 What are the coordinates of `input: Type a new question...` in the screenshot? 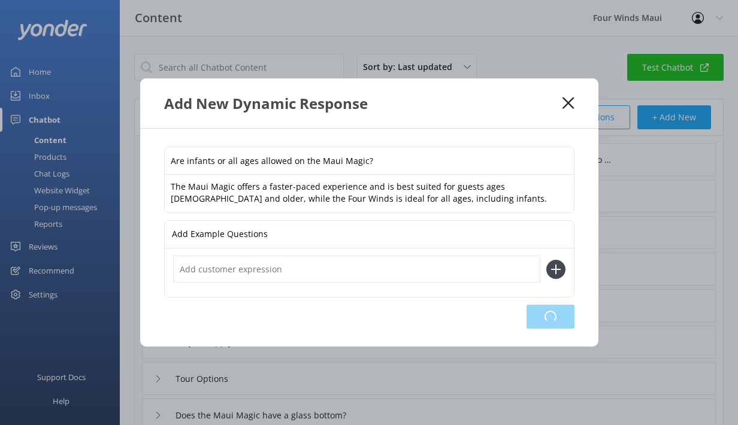 It's located at (369, 161).